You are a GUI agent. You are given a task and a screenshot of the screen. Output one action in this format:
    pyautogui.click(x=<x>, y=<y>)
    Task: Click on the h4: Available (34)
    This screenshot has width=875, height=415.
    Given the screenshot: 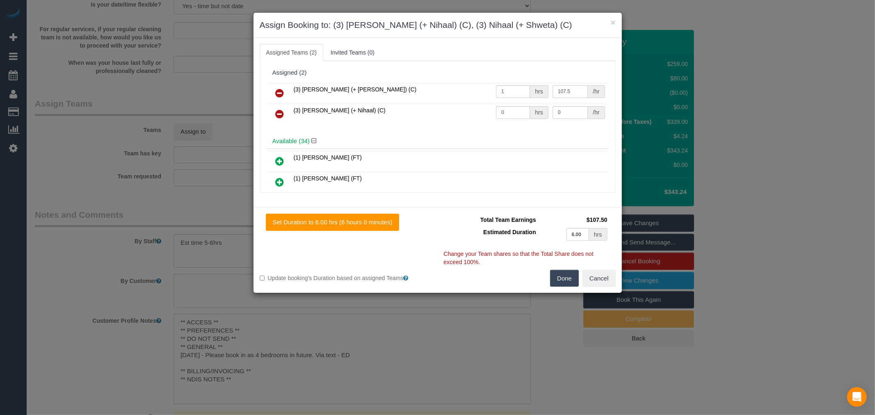 What is the action you would take?
    pyautogui.click(x=438, y=141)
    